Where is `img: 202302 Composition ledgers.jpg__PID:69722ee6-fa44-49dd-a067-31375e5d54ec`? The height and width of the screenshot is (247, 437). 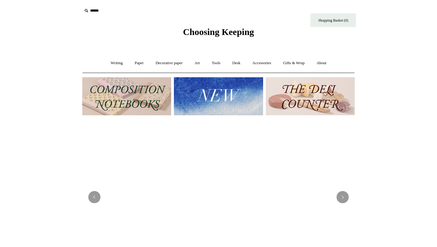 img: 202302 Composition ledgers.jpg__PID:69722ee6-fa44-49dd-a067-31375e5d54ec is located at coordinates (127, 96).